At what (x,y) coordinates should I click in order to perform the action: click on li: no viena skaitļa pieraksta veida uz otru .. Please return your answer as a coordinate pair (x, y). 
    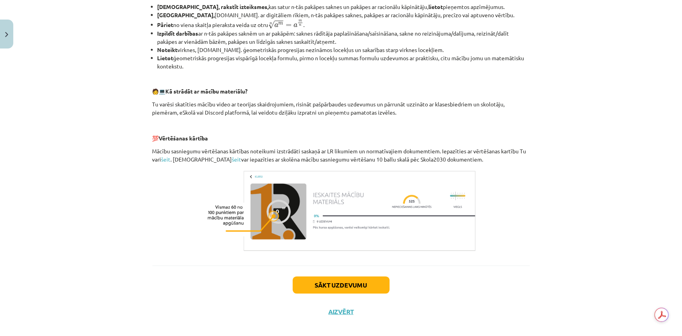
    Looking at the image, I should click on (343, 24).